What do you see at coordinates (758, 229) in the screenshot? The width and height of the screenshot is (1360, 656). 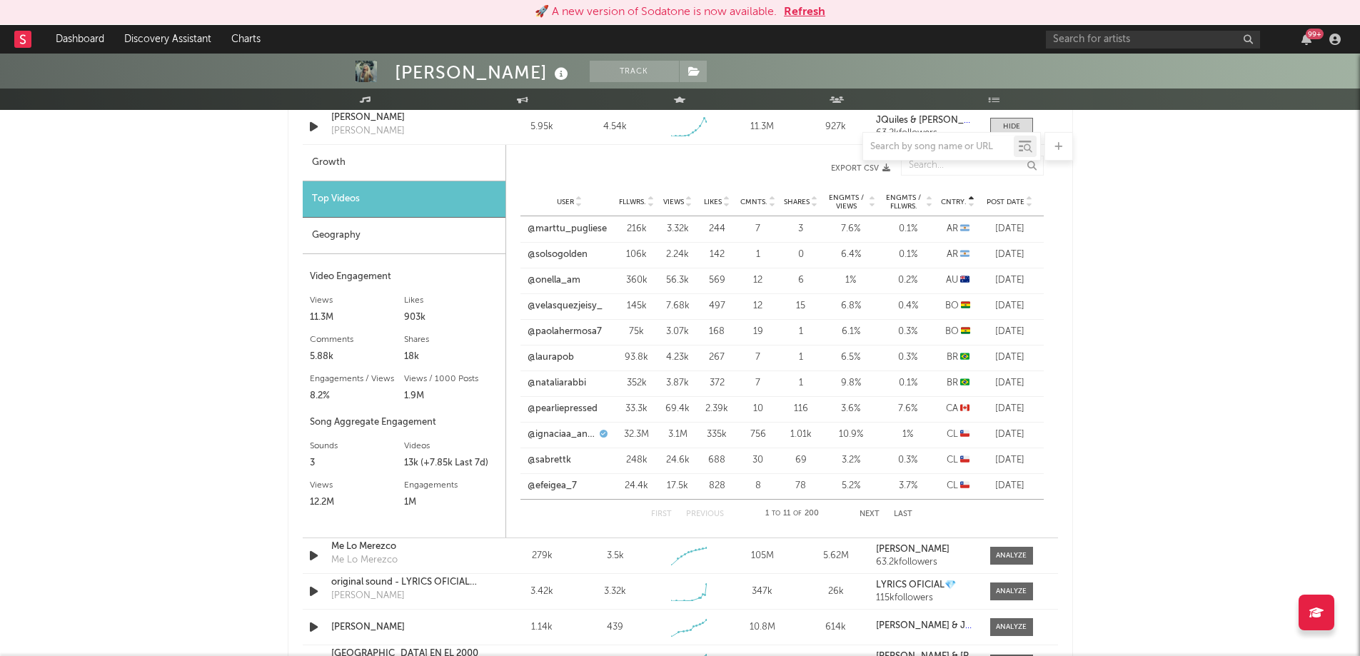 I see `div: 7` at bounding box center [758, 229].